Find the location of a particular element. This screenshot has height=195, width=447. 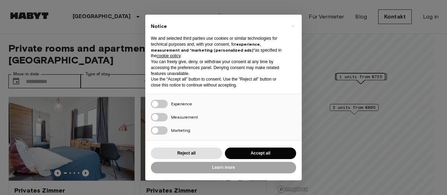

p: We and selected third parties use cookies or similar technologies for technical purposes and, wit... is located at coordinates (218, 47).